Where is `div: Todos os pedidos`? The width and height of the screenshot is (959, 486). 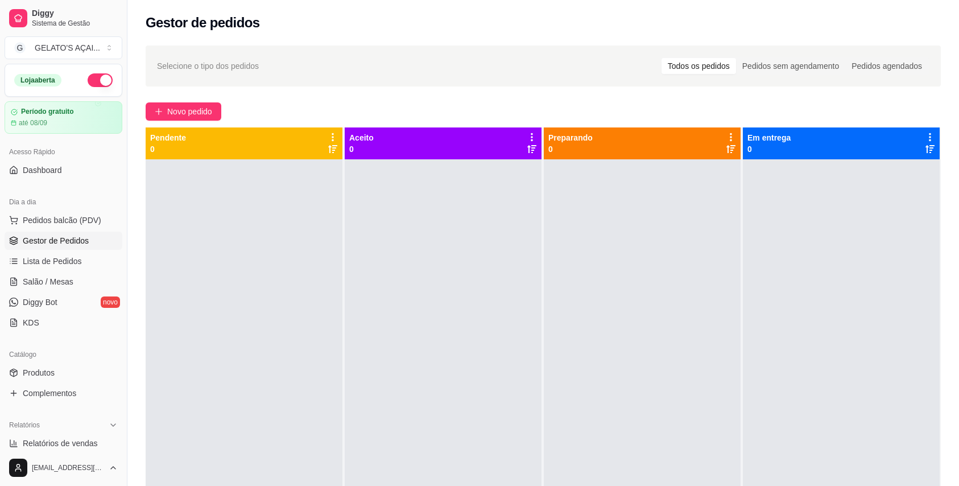 div: Todos os pedidos is located at coordinates (699, 66).